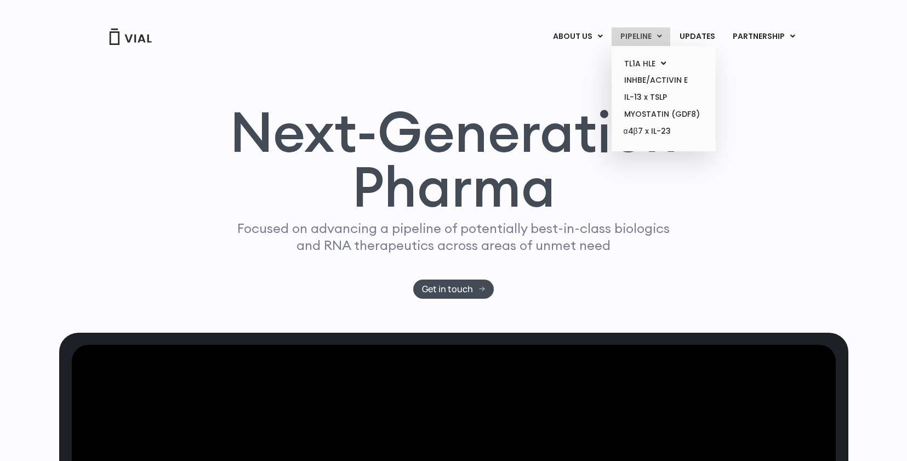  What do you see at coordinates (454, 159) in the screenshot?
I see `h1: Next-Generation Pharma` at bounding box center [454, 159].